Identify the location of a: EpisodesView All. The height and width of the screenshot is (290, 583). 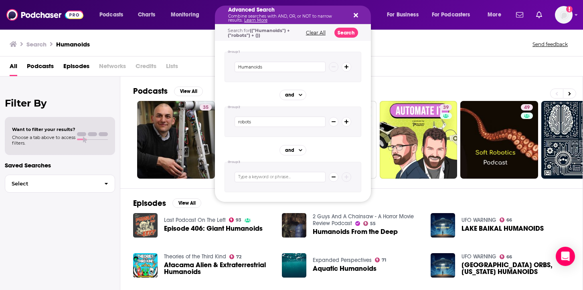
(167, 203).